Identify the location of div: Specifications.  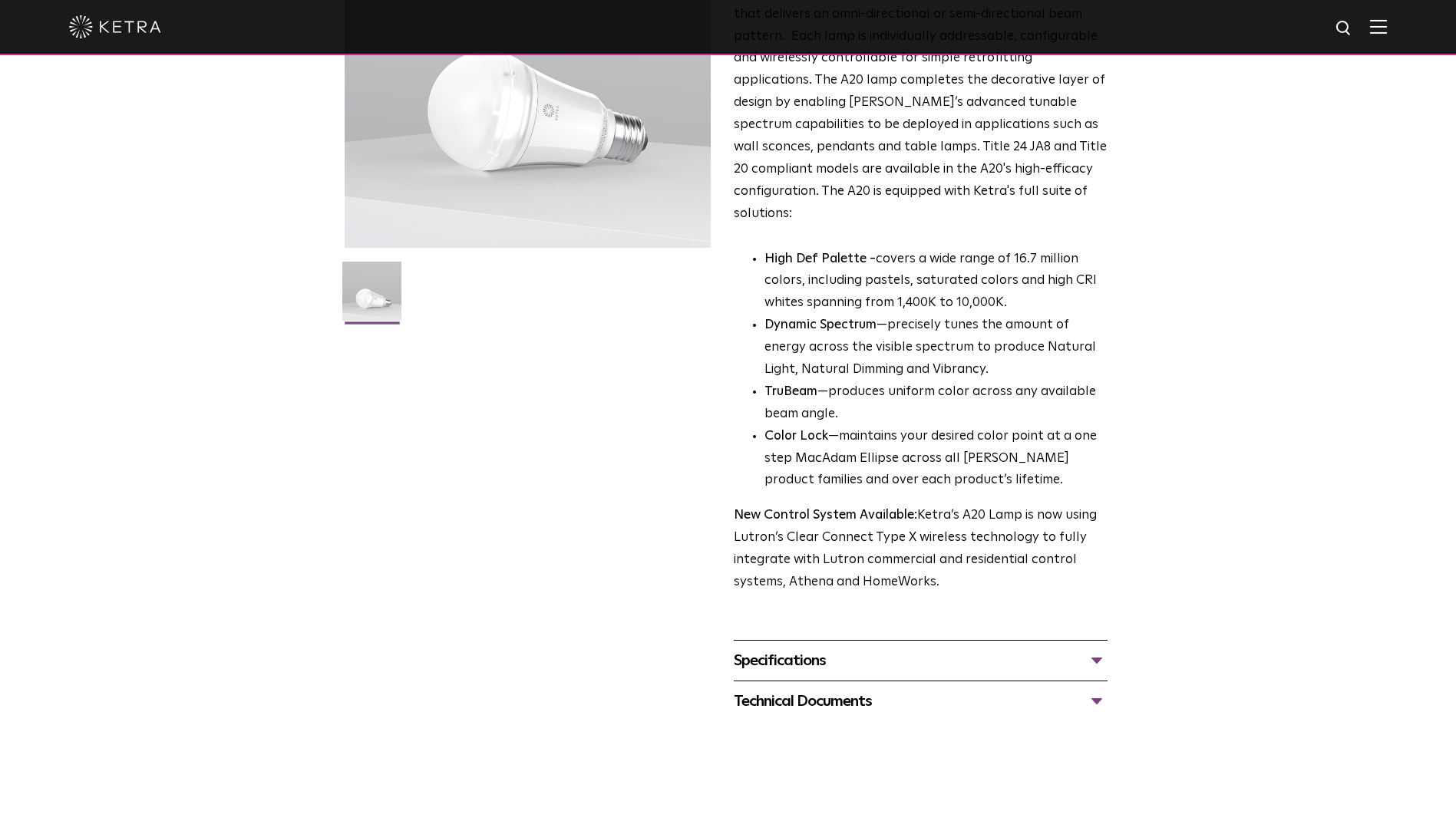
(920, 660).